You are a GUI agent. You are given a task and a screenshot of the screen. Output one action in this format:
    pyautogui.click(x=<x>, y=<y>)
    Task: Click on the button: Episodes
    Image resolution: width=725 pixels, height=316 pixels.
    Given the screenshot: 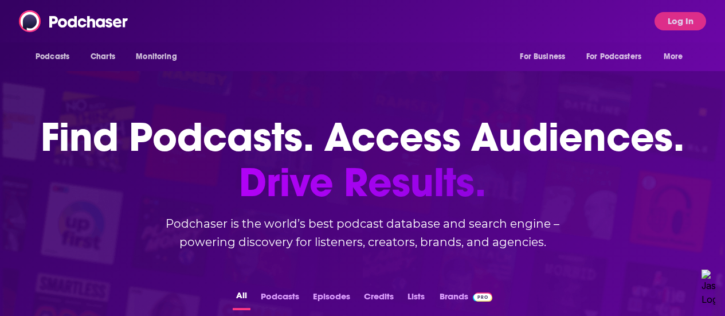 What is the action you would take?
    pyautogui.click(x=331, y=298)
    